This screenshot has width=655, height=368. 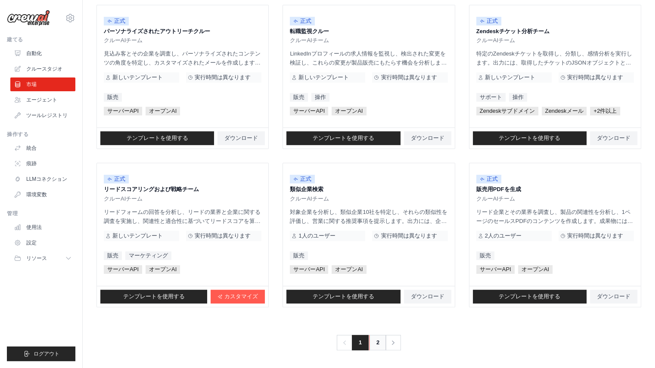 What do you see at coordinates (518, 97) in the screenshot?
I see `font: 操作` at bounding box center [518, 97].